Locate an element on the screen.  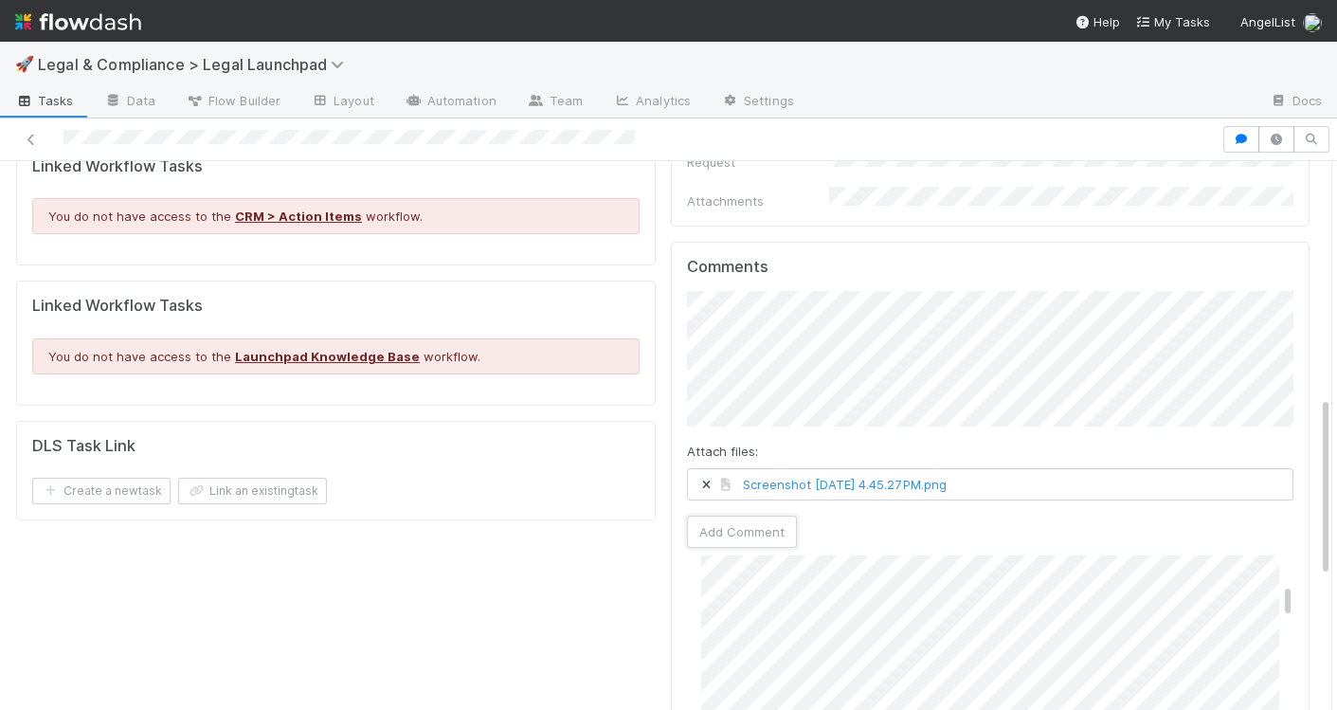
div: Request is located at coordinates (758, 162).